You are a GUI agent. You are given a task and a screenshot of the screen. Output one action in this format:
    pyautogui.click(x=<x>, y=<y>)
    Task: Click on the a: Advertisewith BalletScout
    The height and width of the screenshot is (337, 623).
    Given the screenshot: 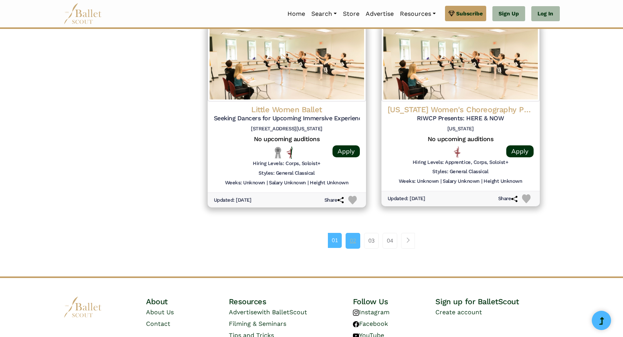 What is the action you would take?
    pyautogui.click(x=268, y=312)
    